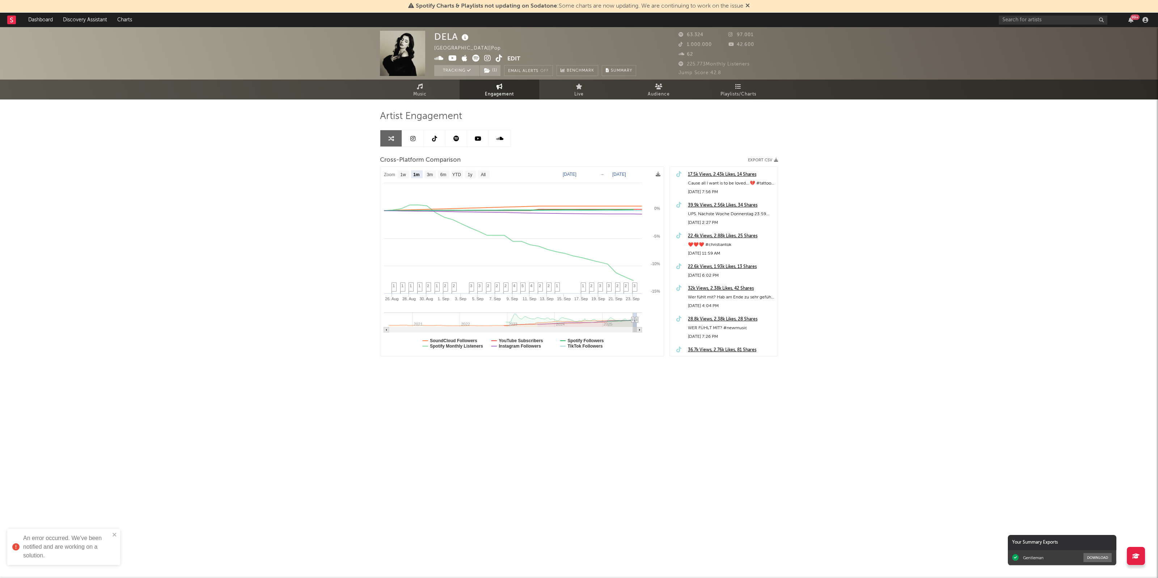 The height and width of the screenshot is (578, 1158). I want to click on text: YouTube Subscribers, so click(521, 341).